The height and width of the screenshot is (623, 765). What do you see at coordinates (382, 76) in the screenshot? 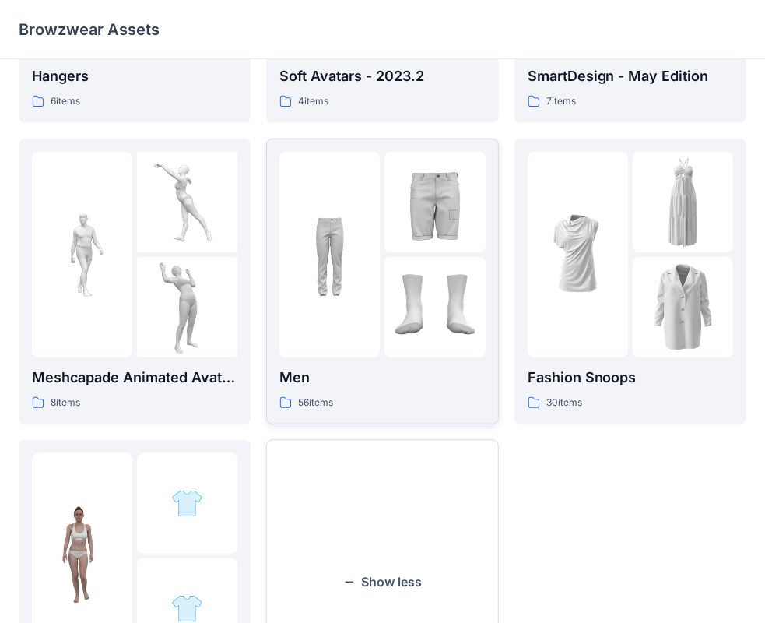
I see `p: Soft Avatars - 2023.2` at bounding box center [382, 76].